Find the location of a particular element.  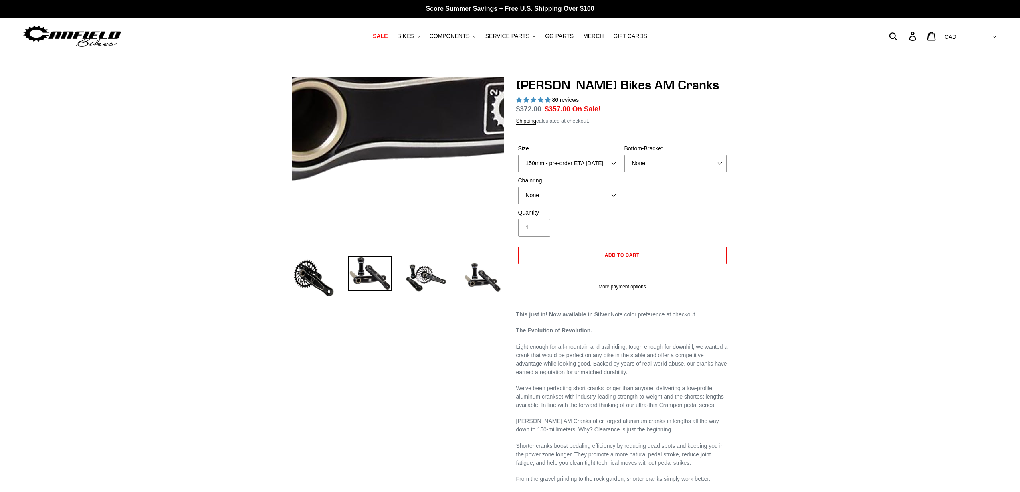

span: GIFT CARDS is located at coordinates (630, 36).